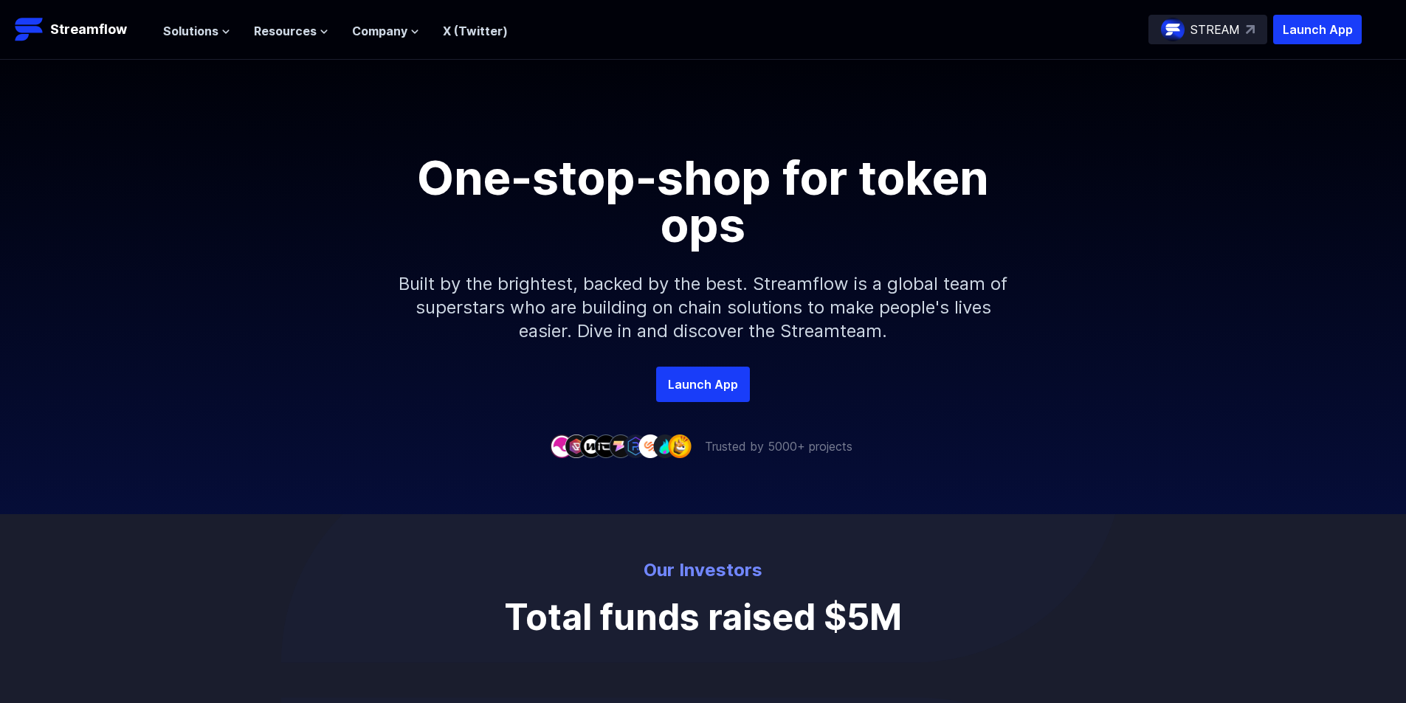  What do you see at coordinates (606, 446) in the screenshot?
I see `img: company-4` at bounding box center [606, 446].